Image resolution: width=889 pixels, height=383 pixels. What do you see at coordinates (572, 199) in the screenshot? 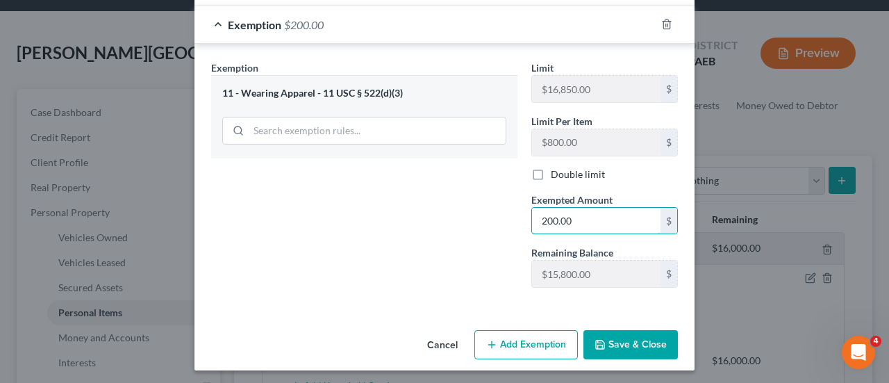
I see `span: Exempted Amount` at bounding box center [572, 199].